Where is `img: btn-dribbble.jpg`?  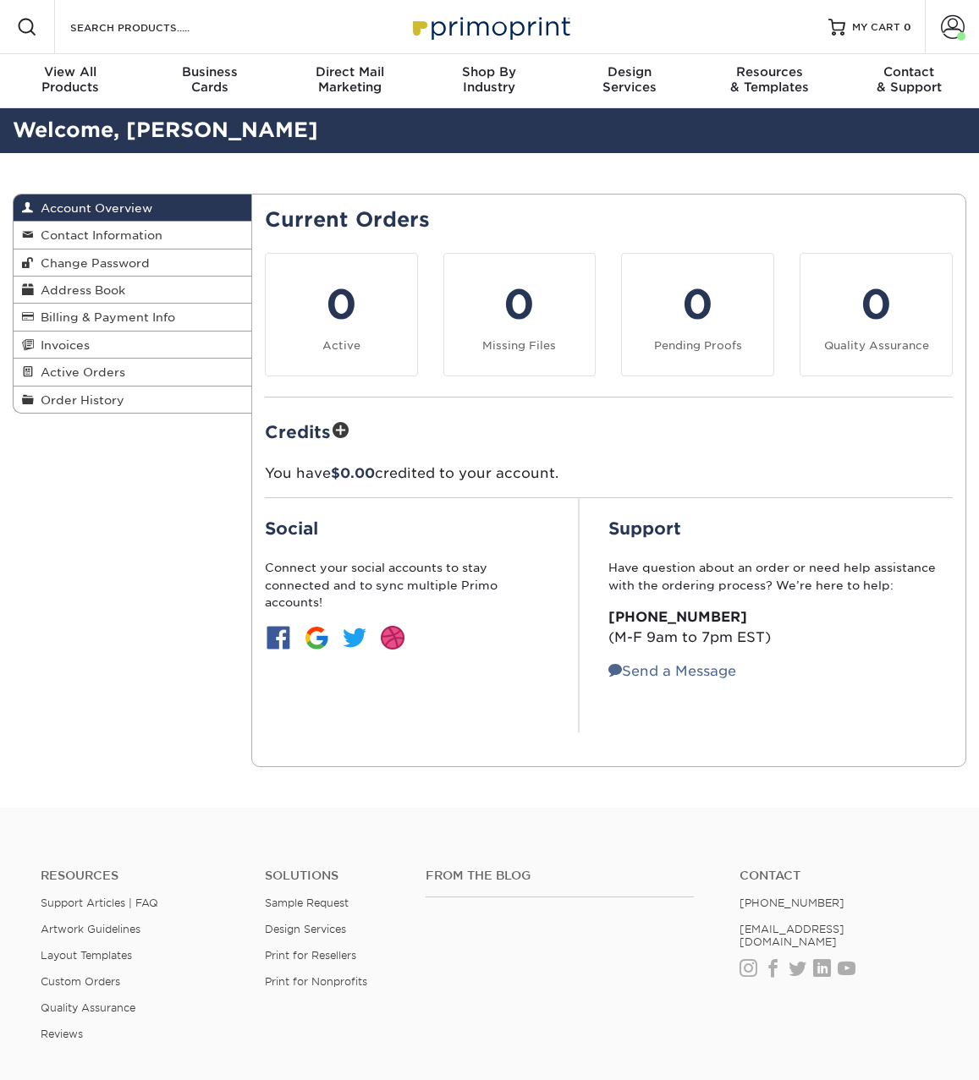 img: btn-dribbble.jpg is located at coordinates (393, 638).